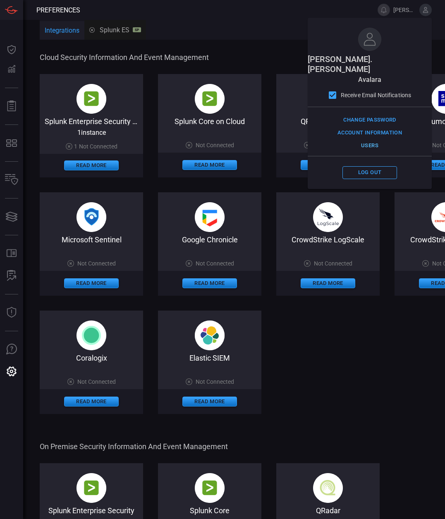  I want to click on div: CrowdStrike LogScale, so click(328, 239).